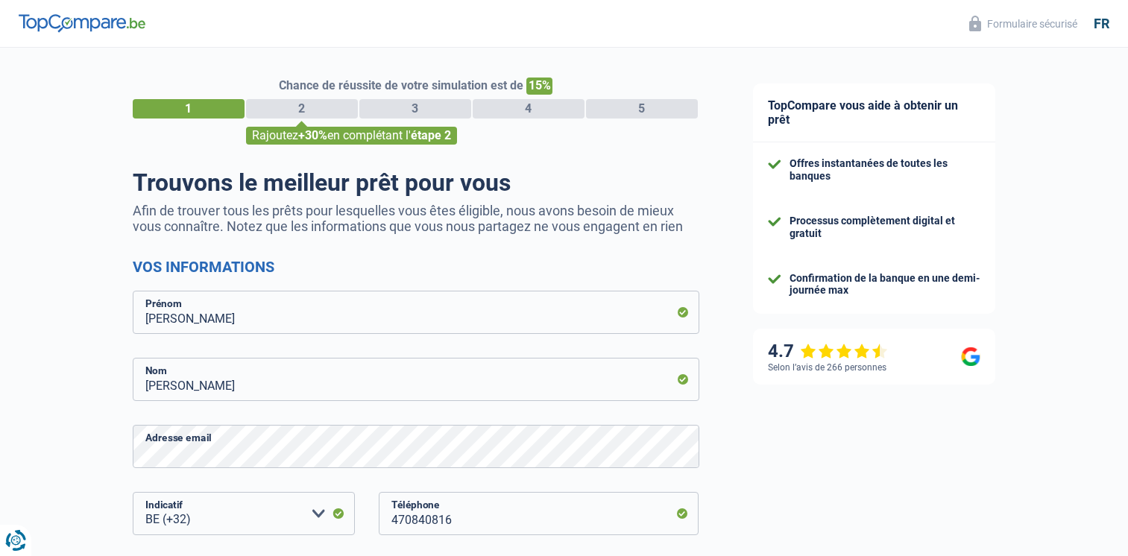  What do you see at coordinates (416, 218) in the screenshot?
I see `p: Afin de trouver tous les prêts pour lesquelles vous êtes éligible, nous avons besoin de mieux vou...` at bounding box center [416, 218].